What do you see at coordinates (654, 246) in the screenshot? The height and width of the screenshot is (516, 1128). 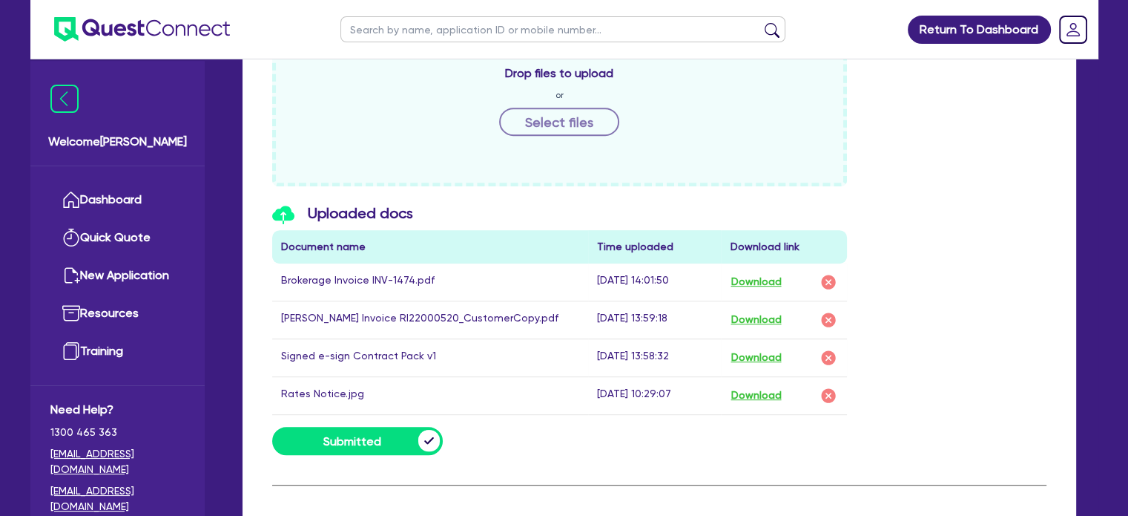 I see `th: Time uploaded` at bounding box center [654, 246].